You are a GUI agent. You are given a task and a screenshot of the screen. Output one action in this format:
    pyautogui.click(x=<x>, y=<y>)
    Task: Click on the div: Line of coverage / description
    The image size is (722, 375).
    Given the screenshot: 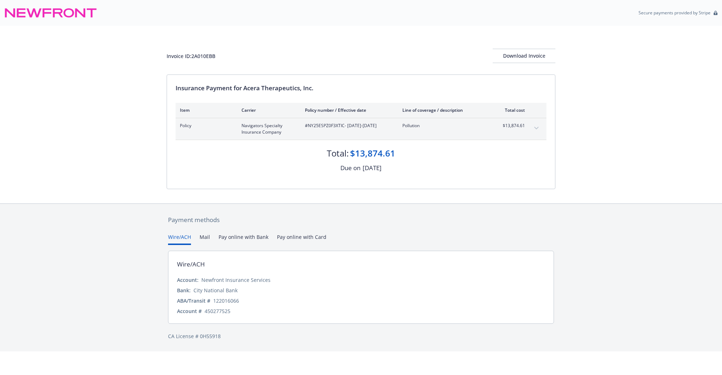 What is the action you would take?
    pyautogui.click(x=445, y=110)
    